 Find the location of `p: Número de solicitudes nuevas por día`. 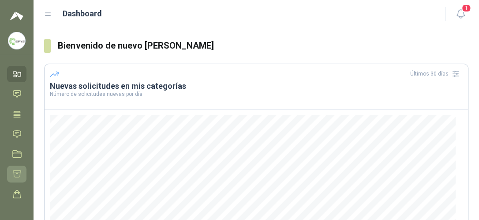

p: Número de solicitudes nuevas por día is located at coordinates (256, 94).